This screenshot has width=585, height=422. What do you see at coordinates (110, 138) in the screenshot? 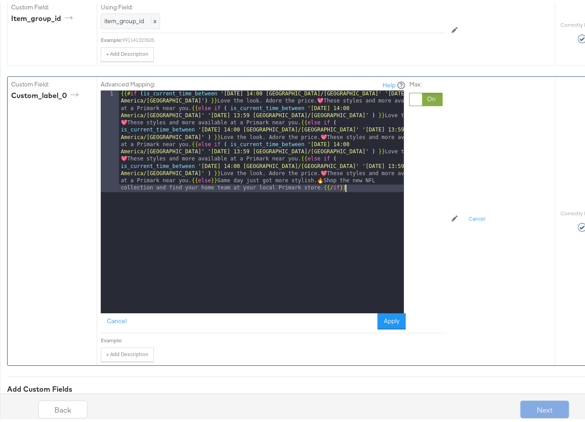
I see `div: 1` at bounding box center [110, 138].